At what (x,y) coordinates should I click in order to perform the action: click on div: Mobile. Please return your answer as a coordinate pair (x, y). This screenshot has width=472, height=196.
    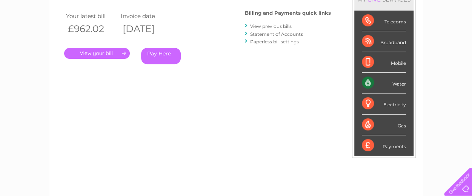
    Looking at the image, I should click on (384, 62).